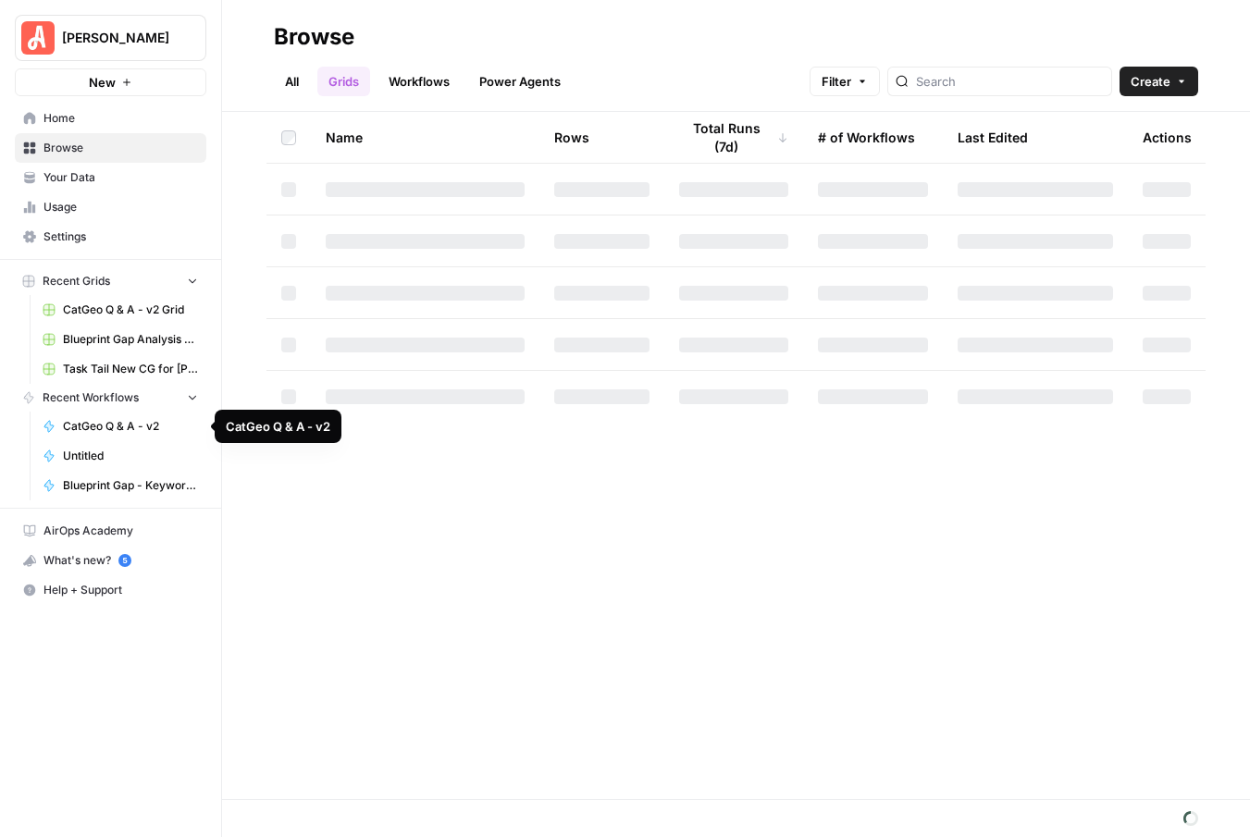 The height and width of the screenshot is (837, 1250). I want to click on div: What's new?, so click(110, 561).